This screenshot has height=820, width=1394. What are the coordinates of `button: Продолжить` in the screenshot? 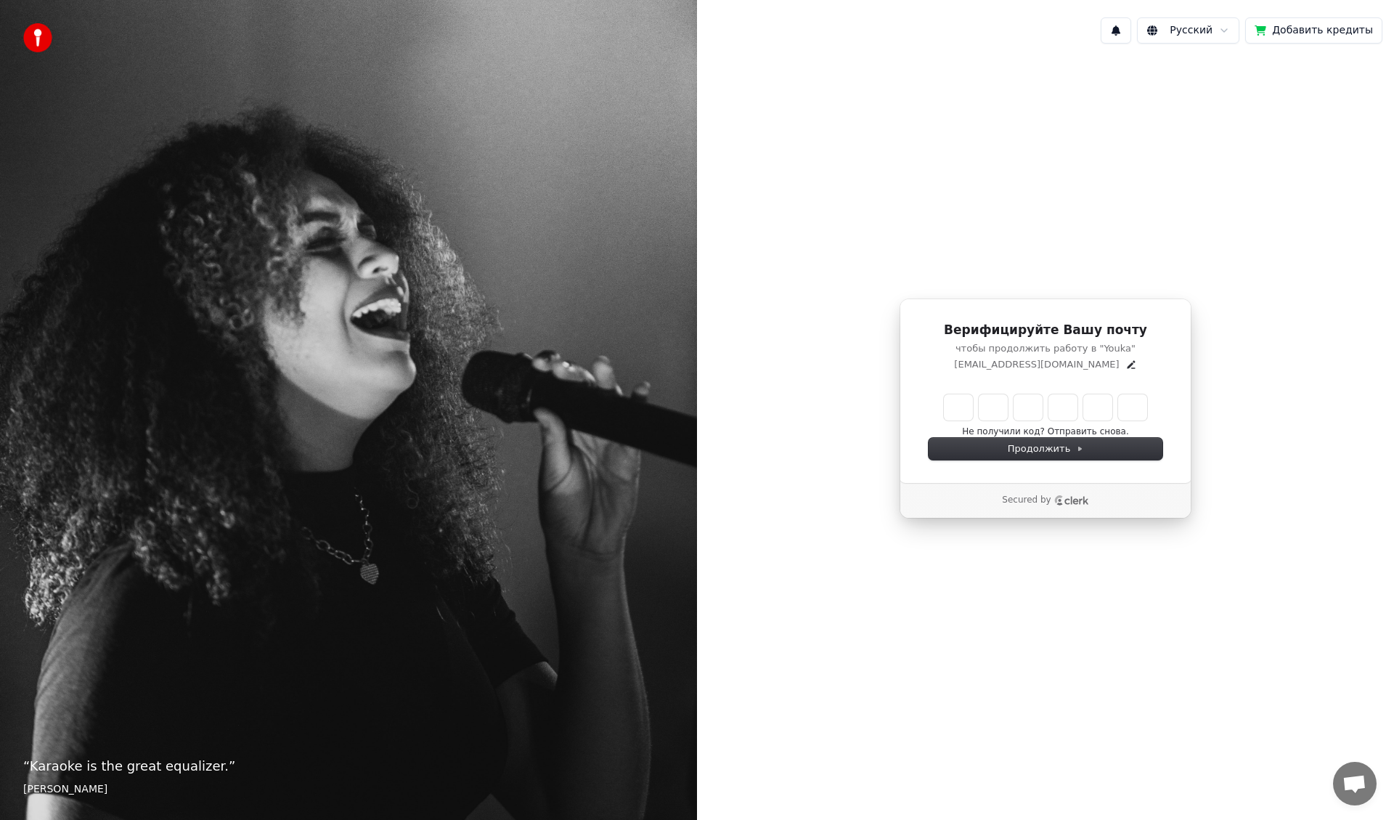 It's located at (1045, 449).